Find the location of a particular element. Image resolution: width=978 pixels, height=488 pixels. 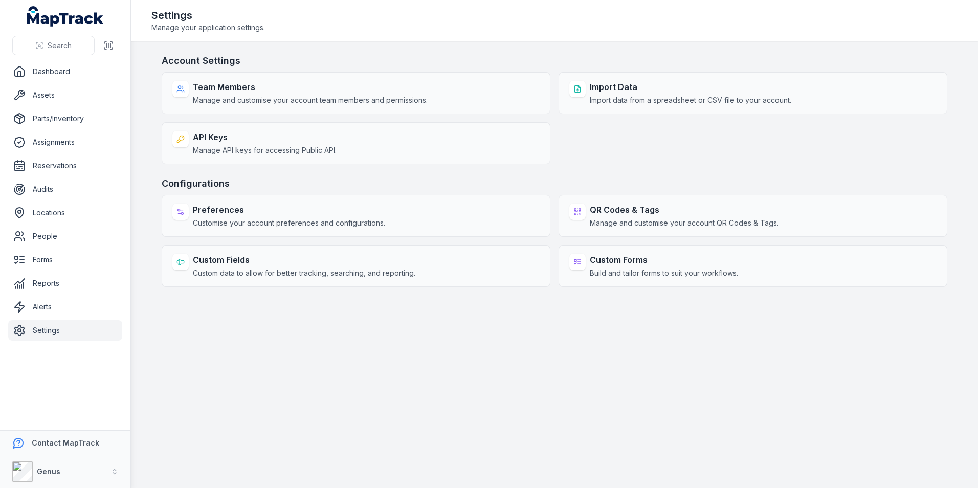

a: Reports is located at coordinates (65, 283).